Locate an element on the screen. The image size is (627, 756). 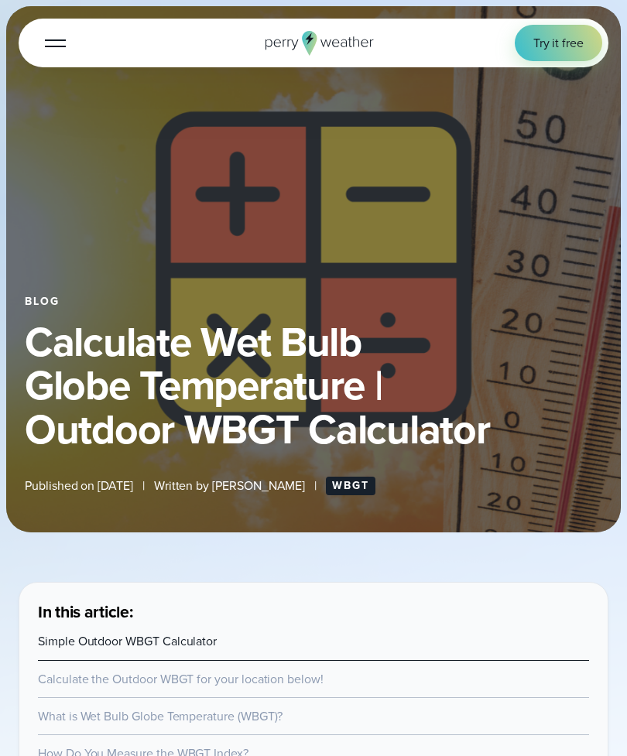
a: Try it free is located at coordinates (558, 43).